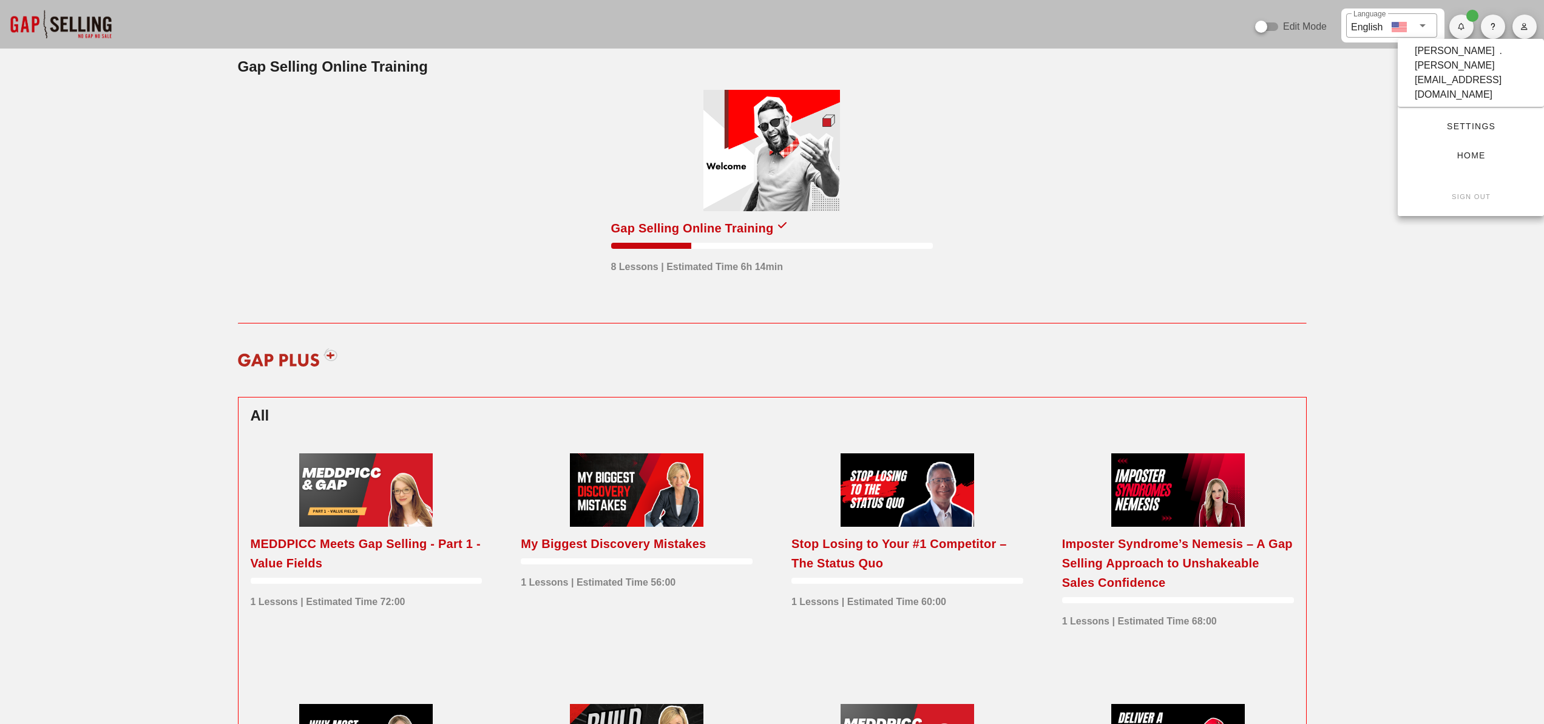 This screenshot has width=1544, height=724. I want to click on span: Home, so click(1470, 155).